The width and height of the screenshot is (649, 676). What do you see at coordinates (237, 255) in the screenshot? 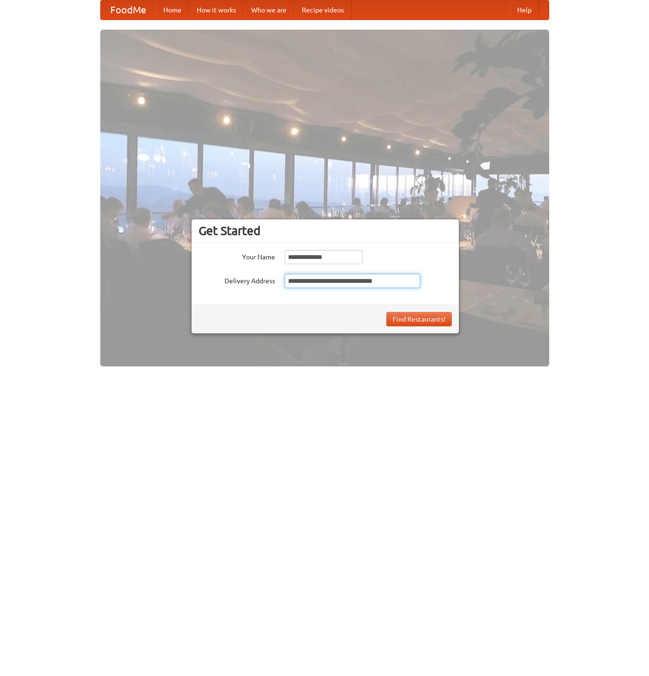
I see `label: Your Name` at bounding box center [237, 255].